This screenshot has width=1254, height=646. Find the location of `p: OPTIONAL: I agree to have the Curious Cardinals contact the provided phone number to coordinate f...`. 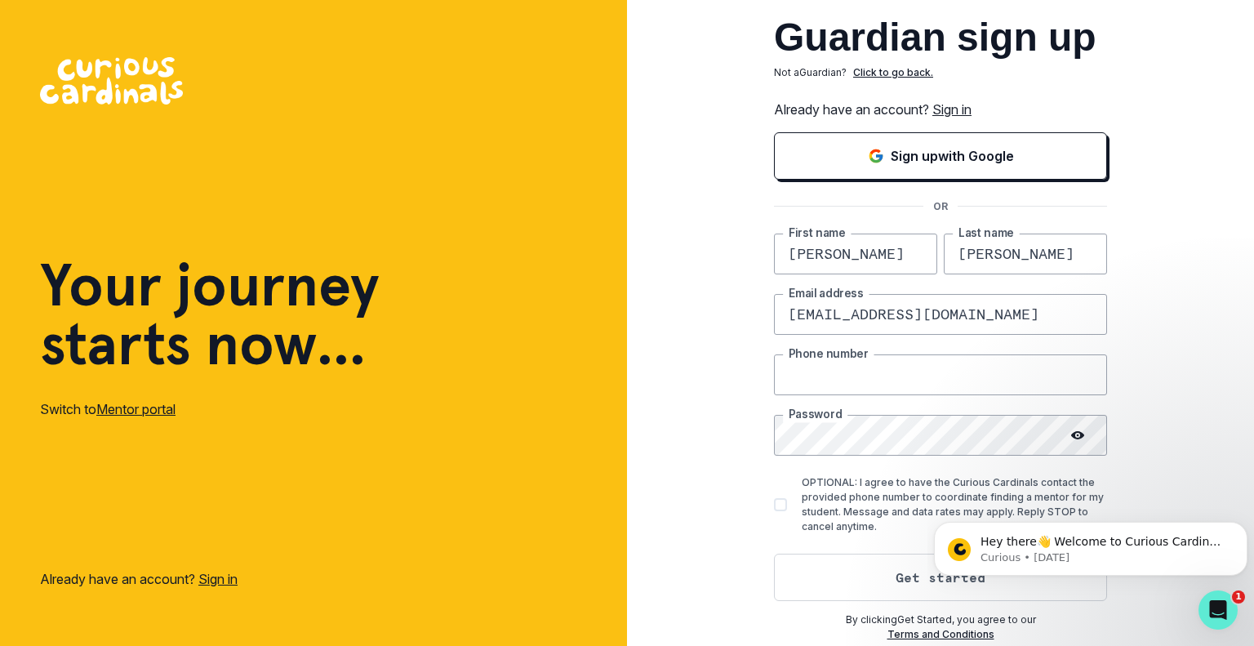

p: OPTIONAL: I agree to have the Curious Cardinals contact the provided phone number to coordinate f... is located at coordinates (955, 505).